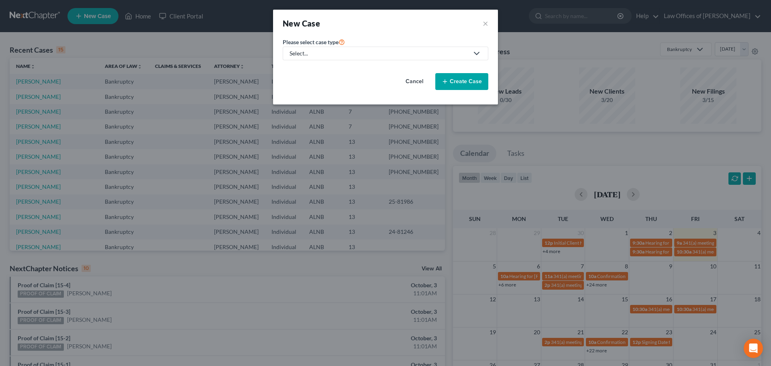  Describe the element at coordinates (301, 23) in the screenshot. I see `strong: New Case` at that location.